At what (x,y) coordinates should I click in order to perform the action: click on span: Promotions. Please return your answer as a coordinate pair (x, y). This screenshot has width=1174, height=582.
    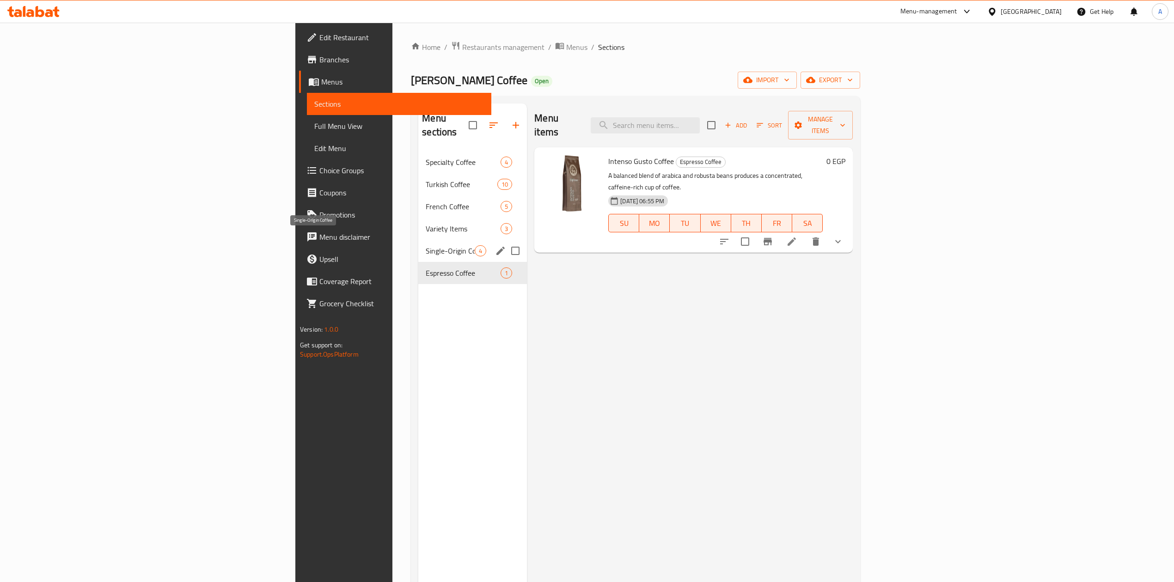
    Looking at the image, I should click on (402, 215).